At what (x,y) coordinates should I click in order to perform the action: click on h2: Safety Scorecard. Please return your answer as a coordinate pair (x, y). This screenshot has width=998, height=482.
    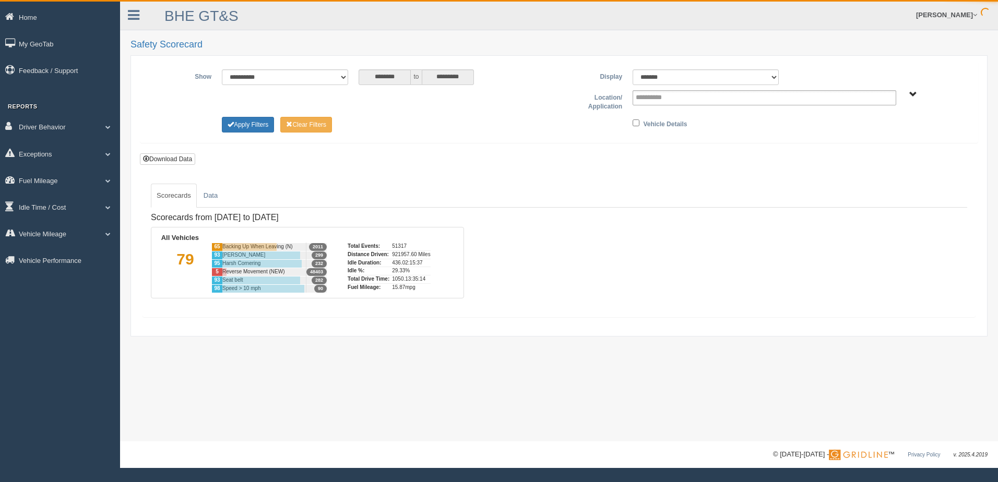
    Looking at the image, I should click on (559, 45).